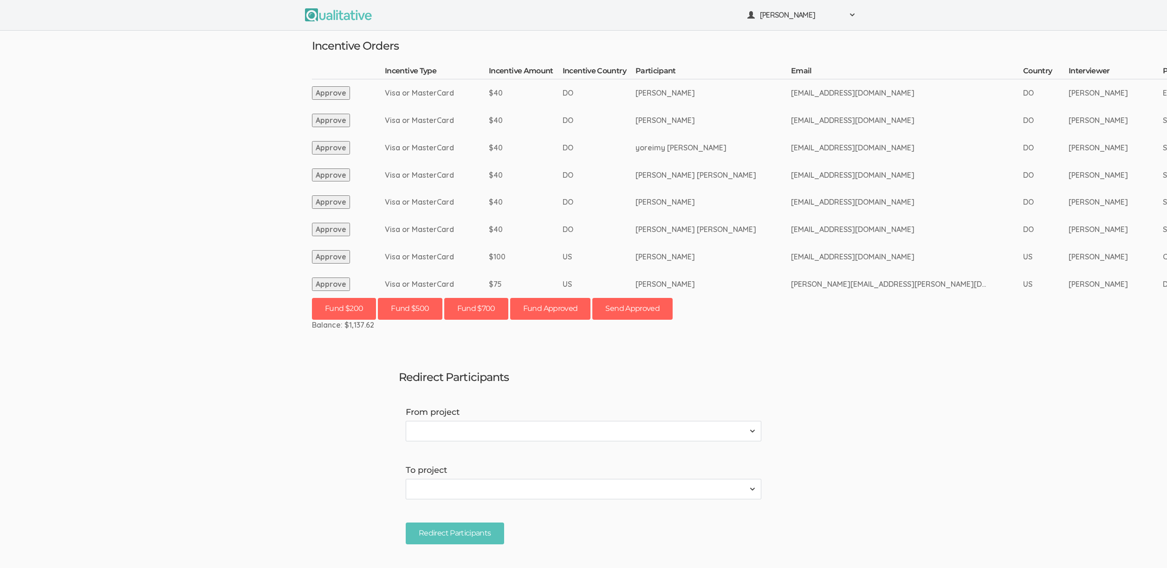  Describe the element at coordinates (526, 284) in the screenshot. I see `td: $75` at that location.